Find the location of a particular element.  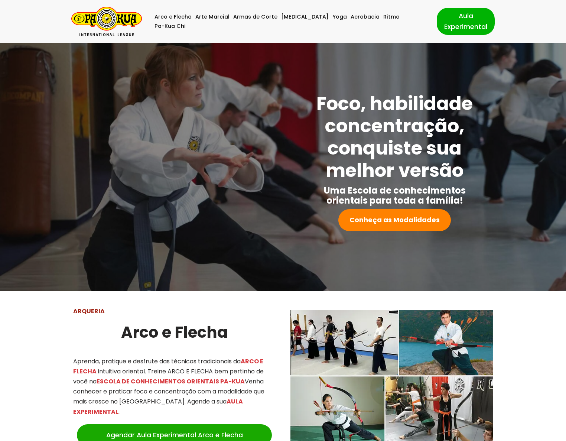

a: Aula Experimental is located at coordinates (466, 21).